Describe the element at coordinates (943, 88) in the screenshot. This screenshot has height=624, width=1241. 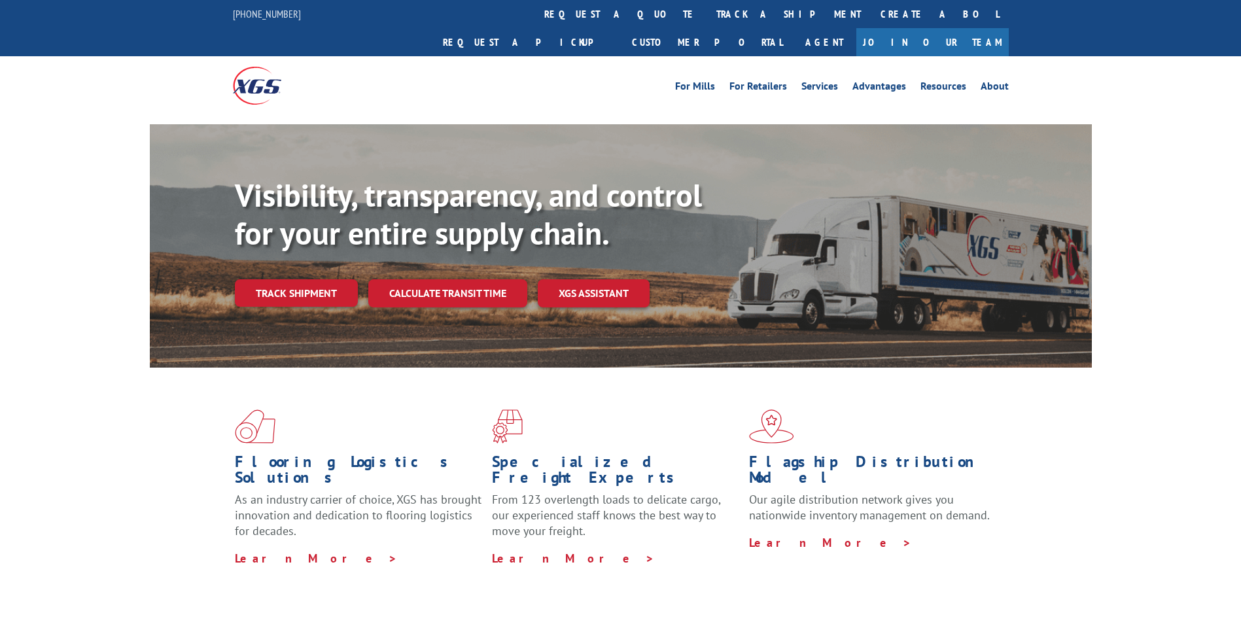
I see `a: Resources` at that location.